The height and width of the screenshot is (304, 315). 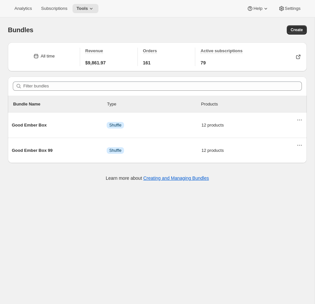 I want to click on div: All time, so click(x=48, y=56).